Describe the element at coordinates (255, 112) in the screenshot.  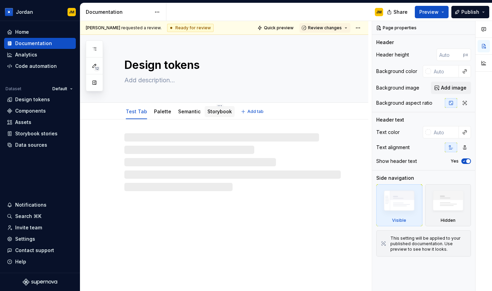
I see `span: Add tab` at that location.